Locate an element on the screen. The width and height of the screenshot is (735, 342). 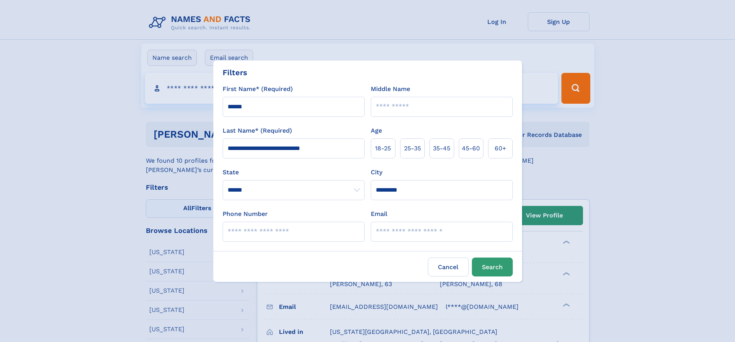
span: 60+ is located at coordinates (501, 149).